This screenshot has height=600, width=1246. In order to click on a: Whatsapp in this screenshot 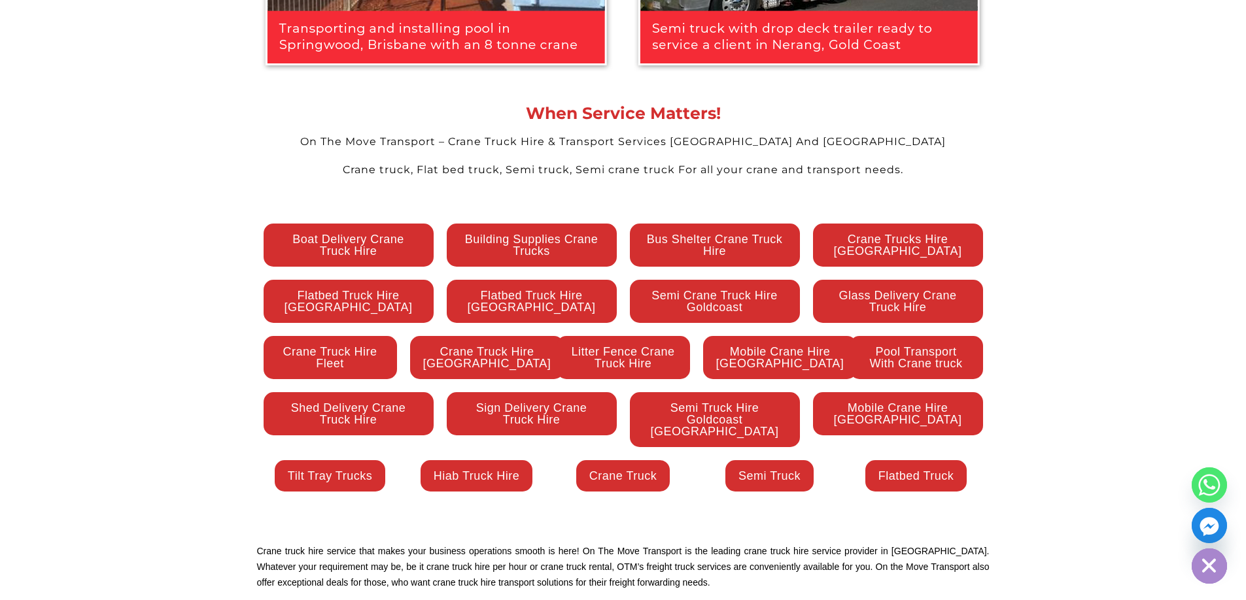, I will do `click(1209, 485)`.